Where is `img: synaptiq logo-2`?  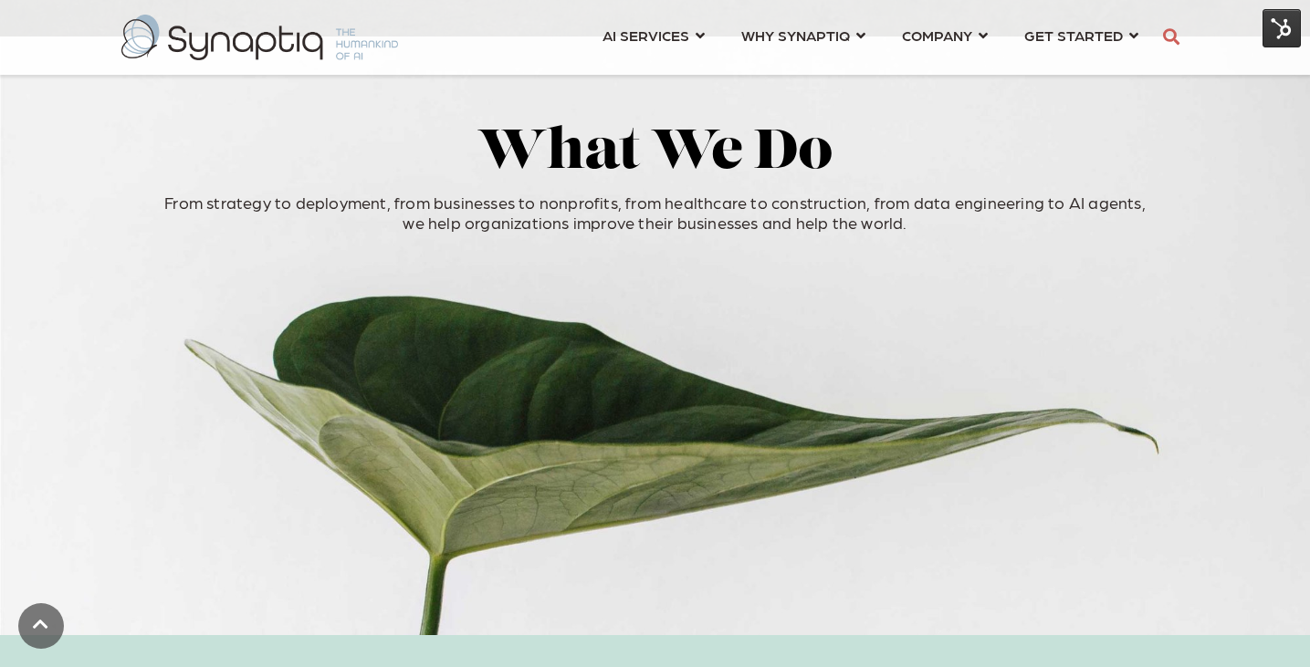 img: synaptiq logo-2 is located at coordinates (259, 37).